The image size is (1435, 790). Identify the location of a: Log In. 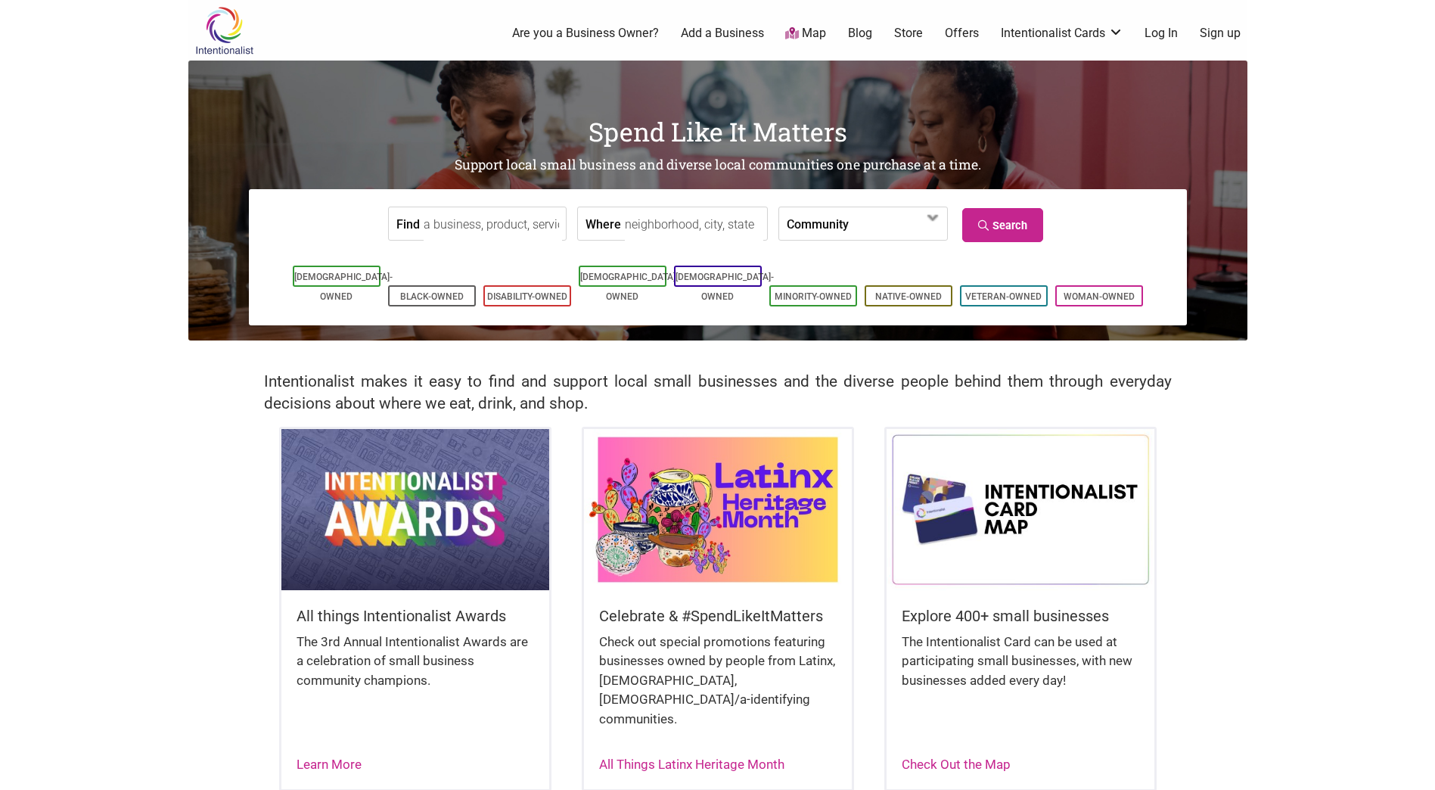
(1162, 33).